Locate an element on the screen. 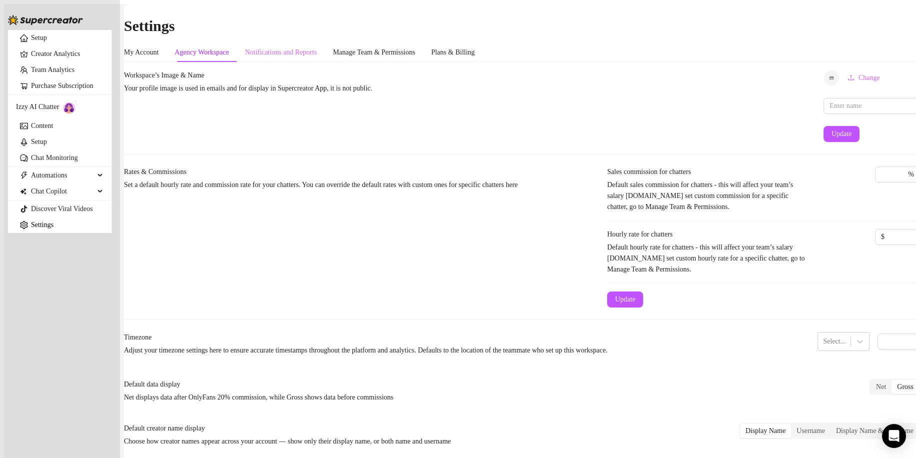 The height and width of the screenshot is (458, 916). div: Open Intercom Messenger is located at coordinates (894, 436).